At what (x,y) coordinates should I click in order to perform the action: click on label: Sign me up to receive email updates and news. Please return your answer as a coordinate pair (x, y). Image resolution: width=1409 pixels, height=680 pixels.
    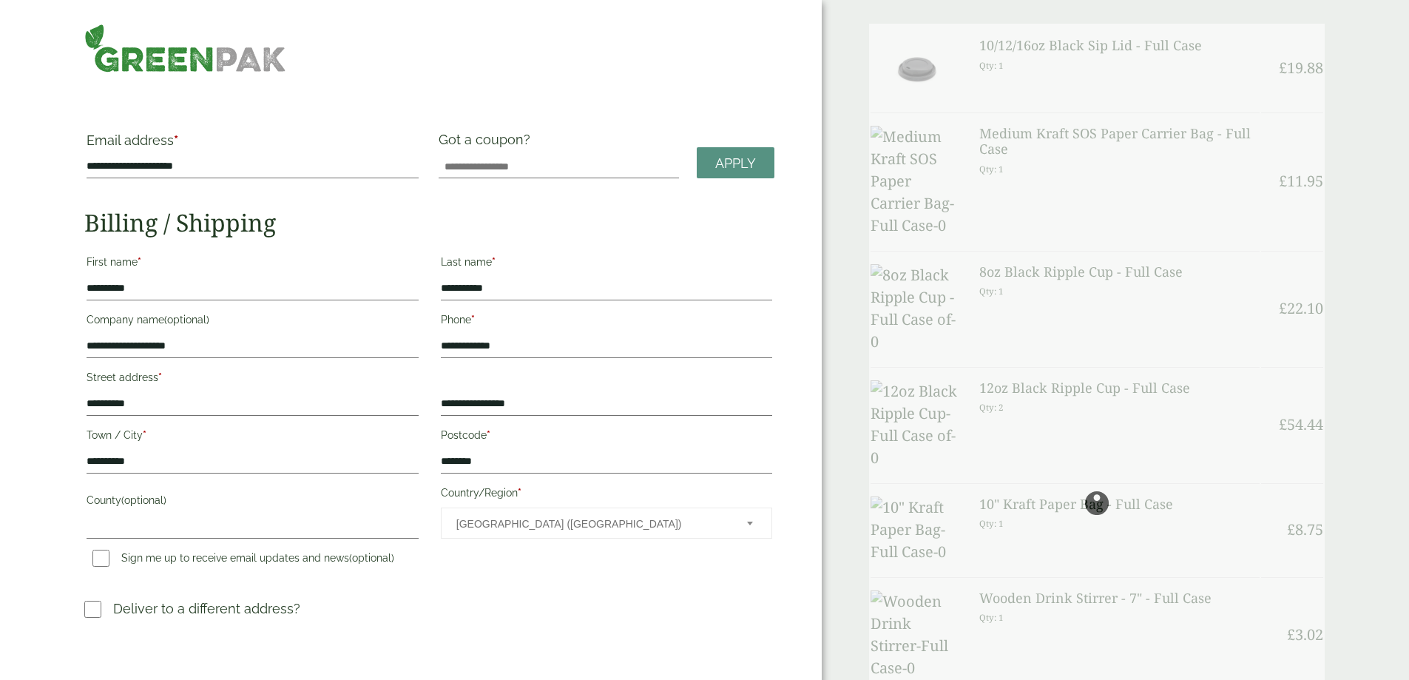
    Looking at the image, I should click on (243, 560).